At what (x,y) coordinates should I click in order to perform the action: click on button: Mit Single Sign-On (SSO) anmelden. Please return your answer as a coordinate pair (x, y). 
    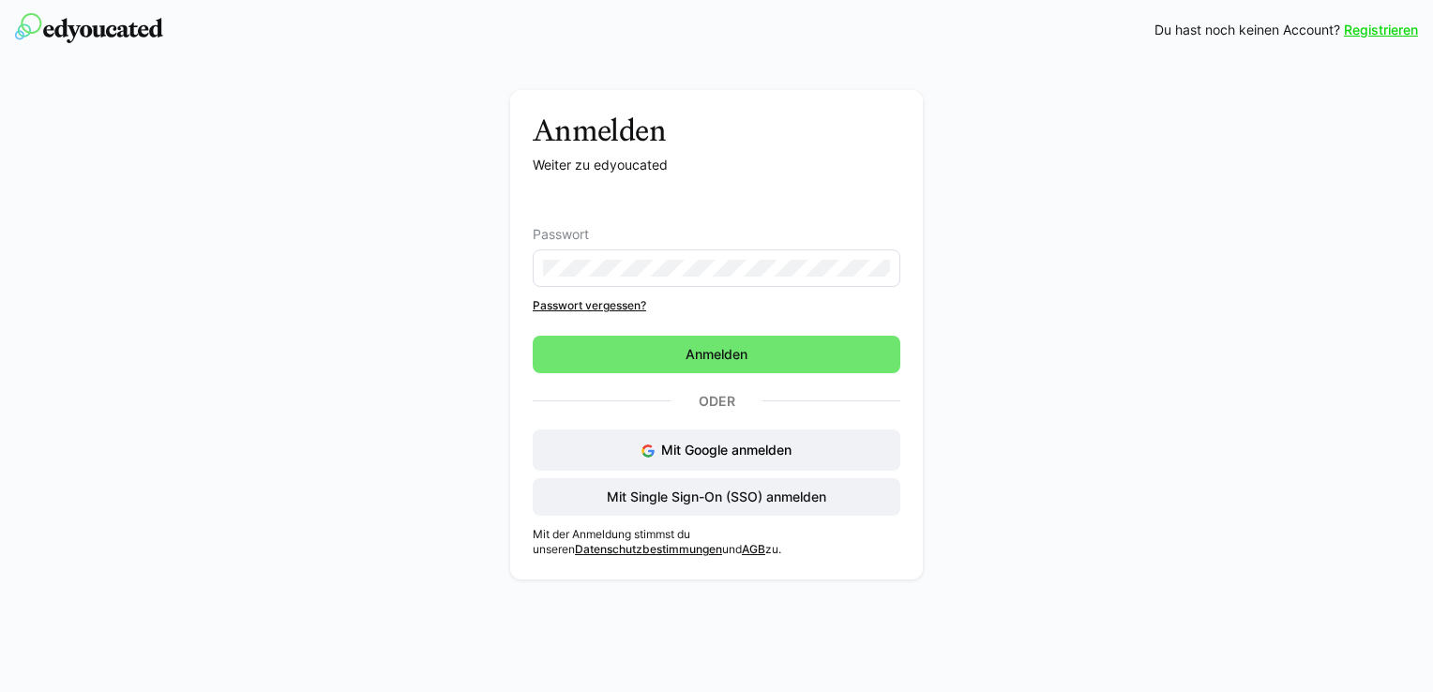
    Looking at the image, I should click on (717, 497).